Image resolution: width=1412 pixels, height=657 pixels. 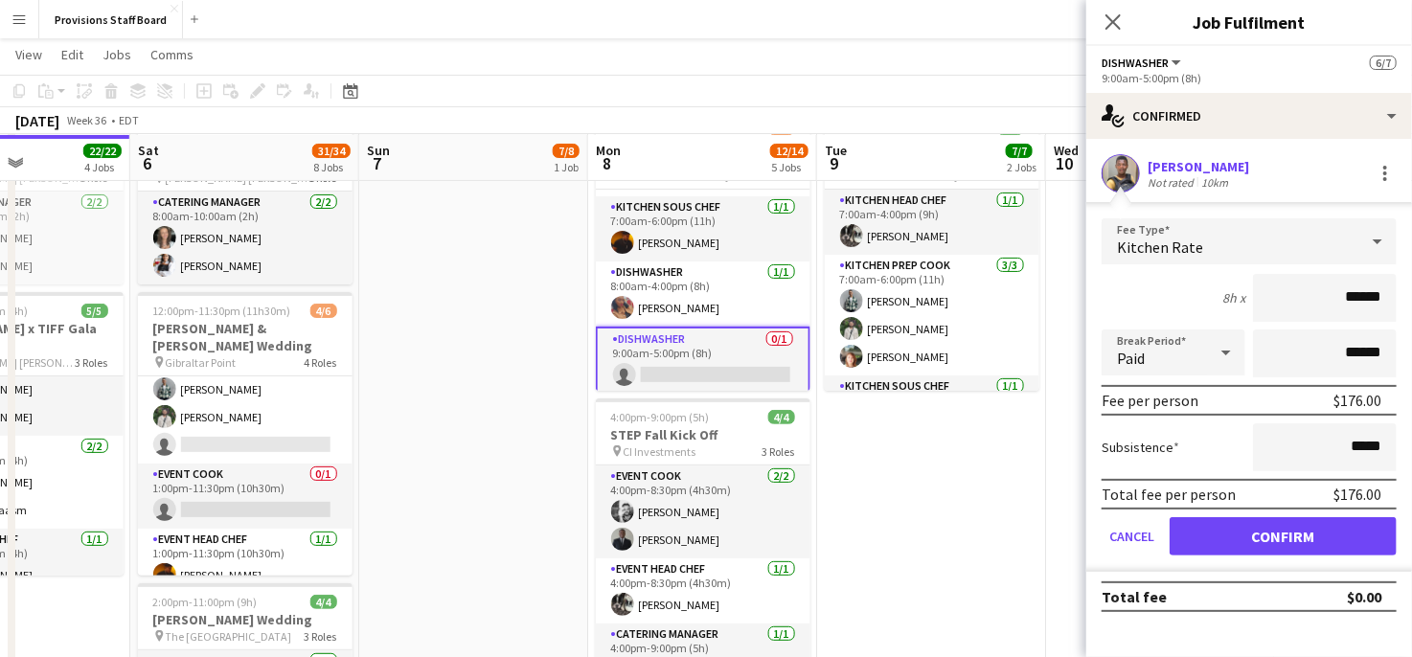 What do you see at coordinates (789, 150) in the screenshot?
I see `span: 12/14` at bounding box center [789, 150].